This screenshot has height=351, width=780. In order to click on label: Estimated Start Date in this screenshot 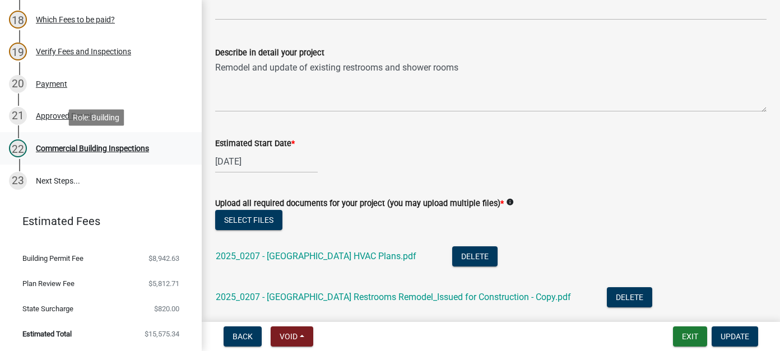, I will do `click(255, 144)`.